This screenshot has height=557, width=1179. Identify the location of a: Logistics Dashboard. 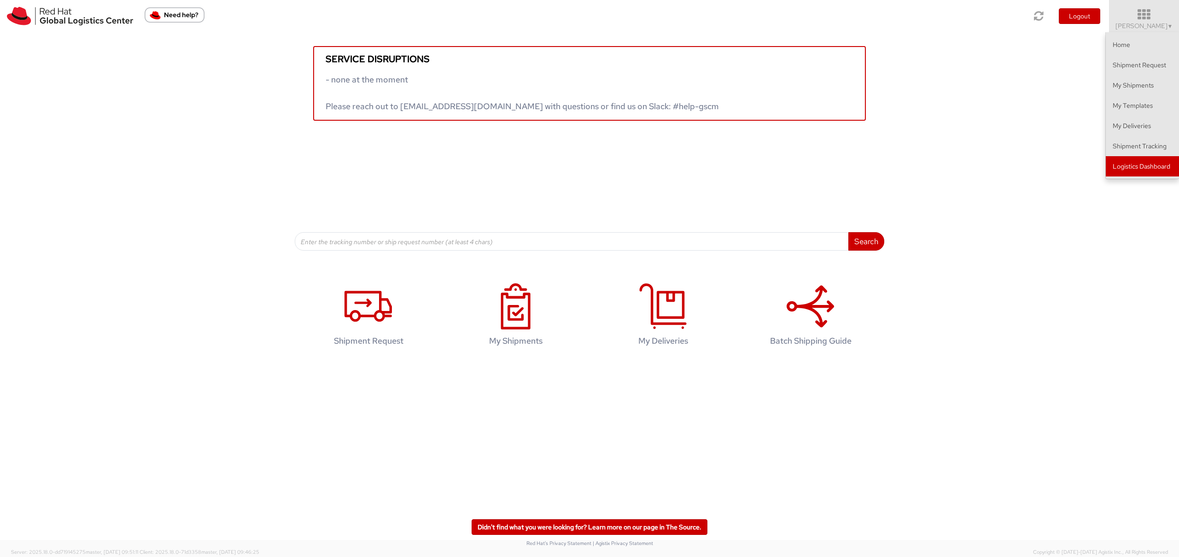
(1142, 166).